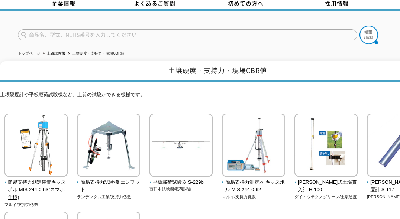 This screenshot has width=400, height=219. I want to click on a: 土質試験機, so click(56, 53).